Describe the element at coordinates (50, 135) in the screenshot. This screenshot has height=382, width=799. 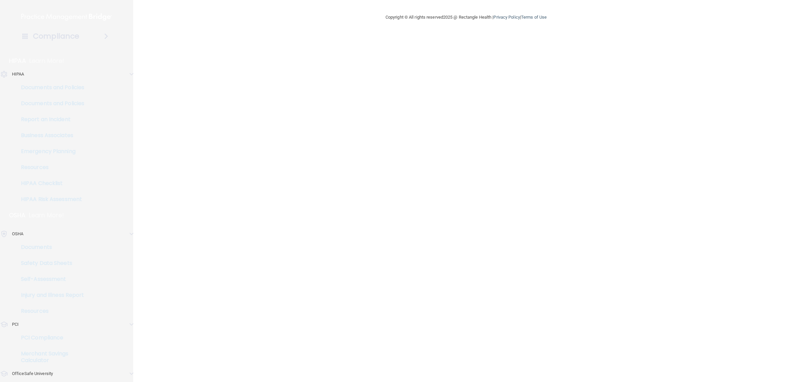
I see `p: Business Associates` at that location.